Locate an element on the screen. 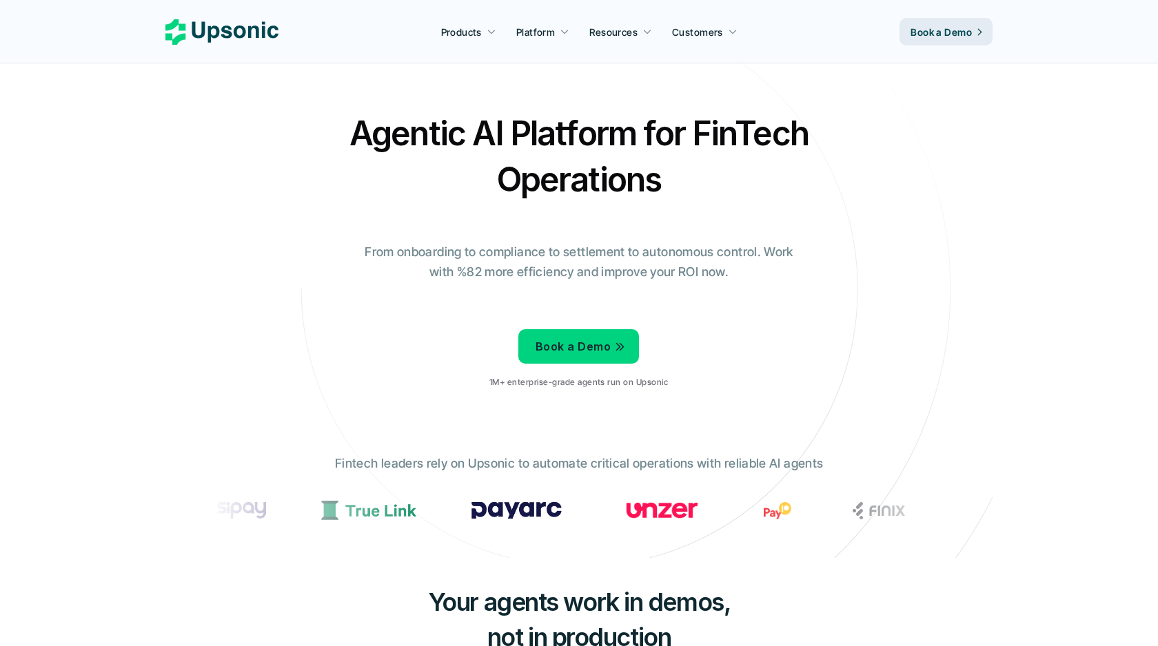  p: Products is located at coordinates (461, 32).